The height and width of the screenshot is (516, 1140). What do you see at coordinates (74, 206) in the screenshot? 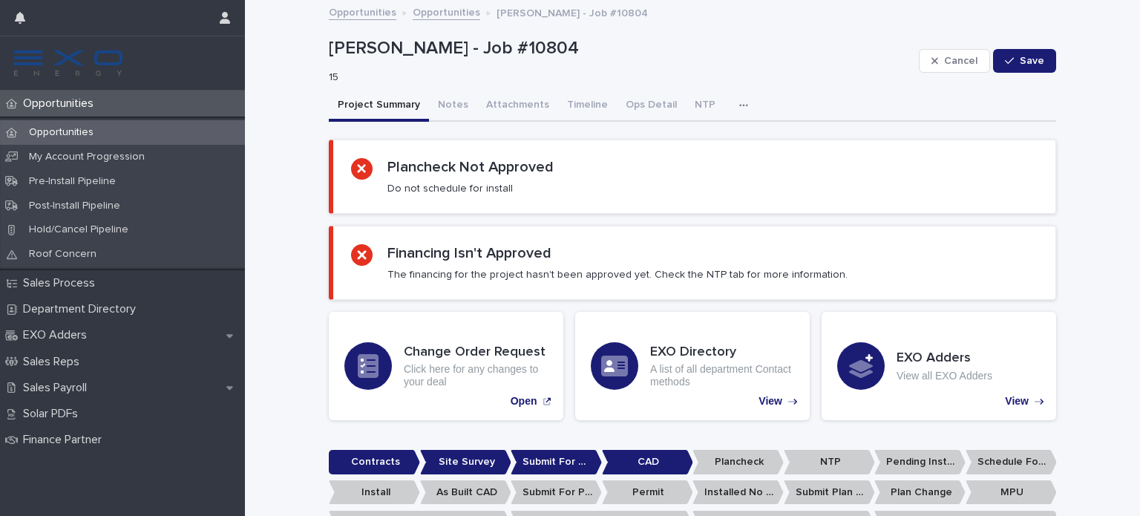
I see `p: Post-Install Pipeline` at bounding box center [74, 206].